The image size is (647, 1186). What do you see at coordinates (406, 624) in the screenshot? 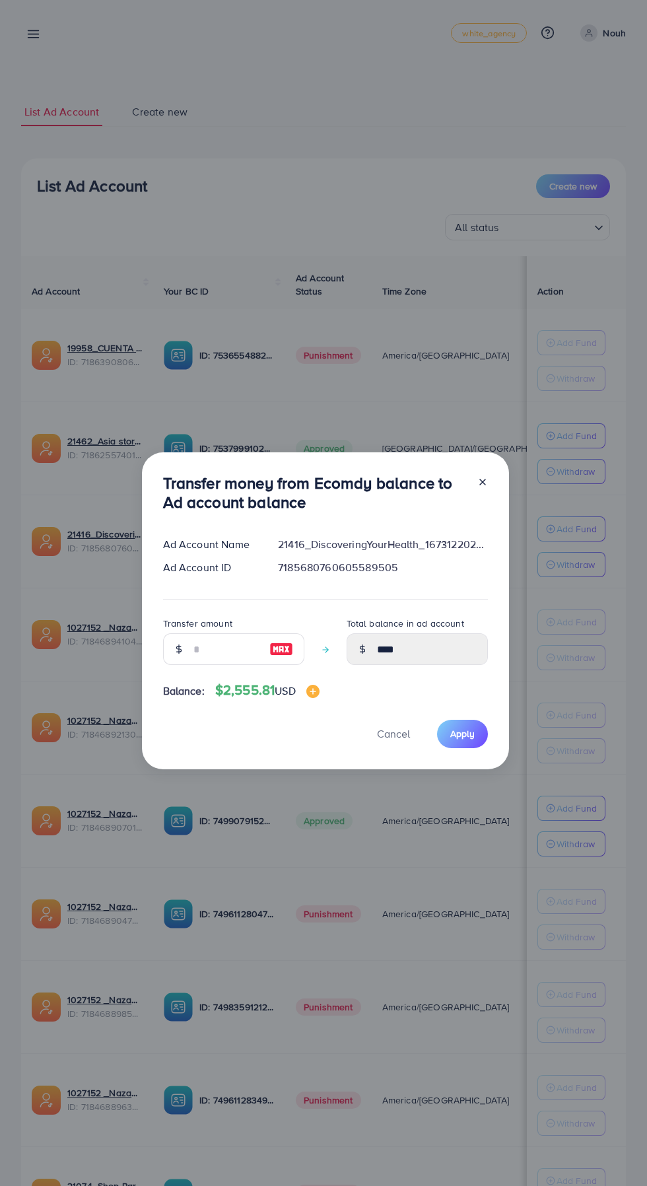
I see `label: Total balance in ad account` at bounding box center [406, 624].